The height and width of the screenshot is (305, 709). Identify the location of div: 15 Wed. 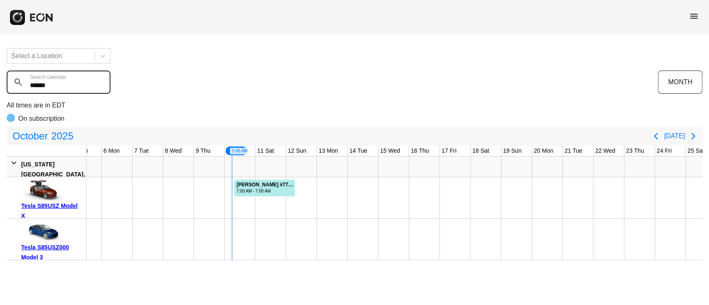
(390, 151).